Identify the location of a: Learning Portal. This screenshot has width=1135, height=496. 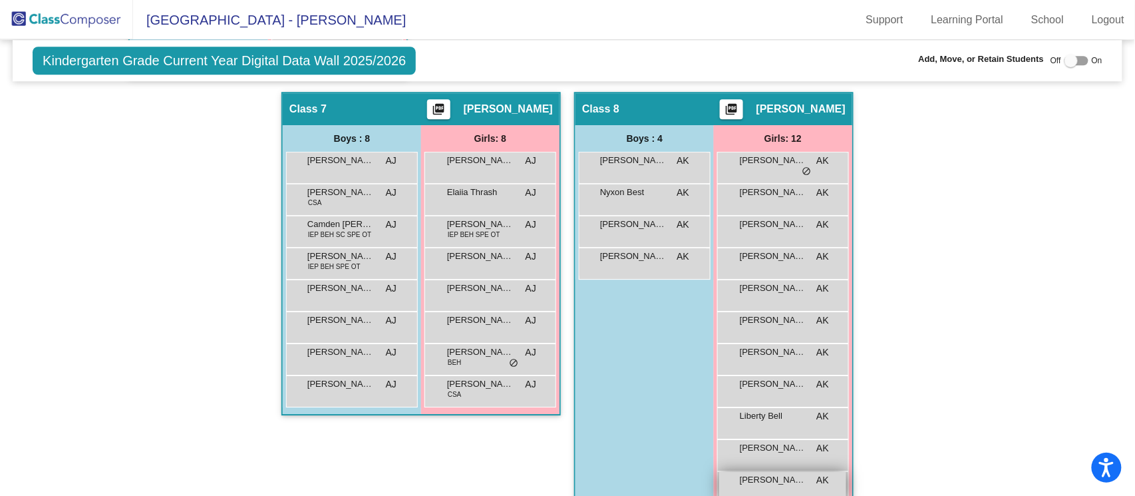
(967, 20).